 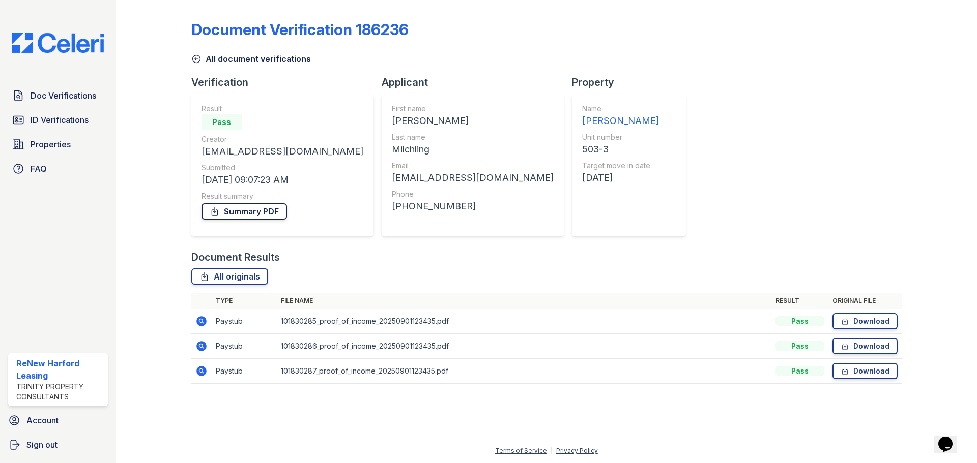 I want to click on th: Result, so click(x=800, y=301).